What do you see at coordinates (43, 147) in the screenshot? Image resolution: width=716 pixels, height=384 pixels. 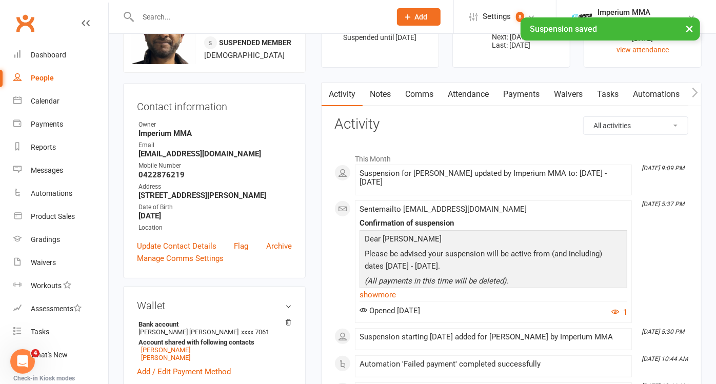 I see `div: Reports` at bounding box center [43, 147].